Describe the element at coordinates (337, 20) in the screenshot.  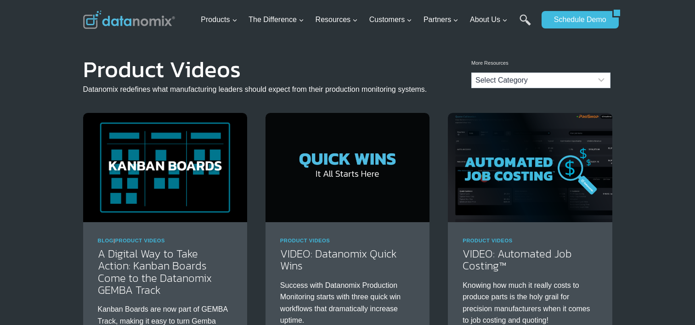
I see `span: Resources` at that location.